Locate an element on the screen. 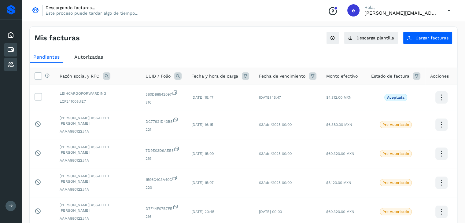  p: Descargando facturas... is located at coordinates (92, 8).